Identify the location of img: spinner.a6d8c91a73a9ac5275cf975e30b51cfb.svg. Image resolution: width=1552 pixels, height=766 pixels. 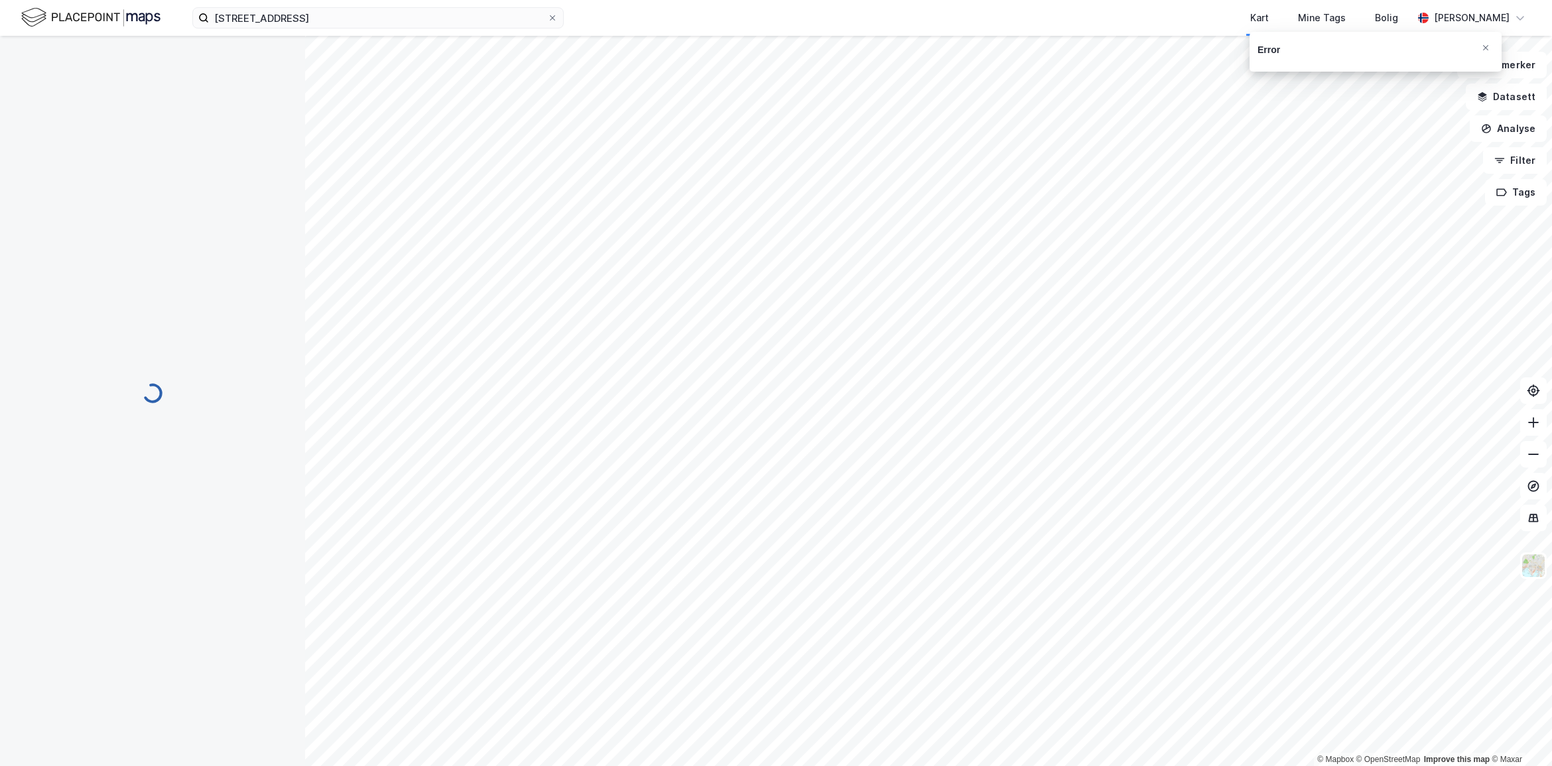
(153, 393).